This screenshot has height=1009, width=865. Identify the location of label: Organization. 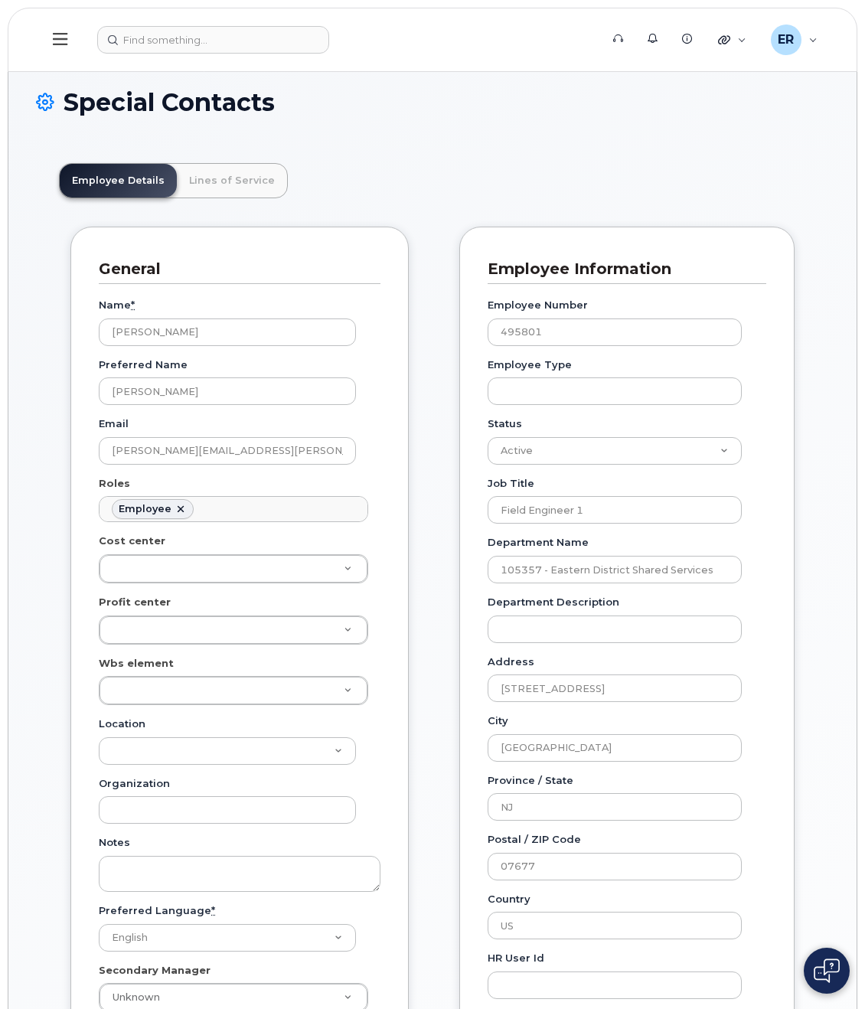
(134, 783).